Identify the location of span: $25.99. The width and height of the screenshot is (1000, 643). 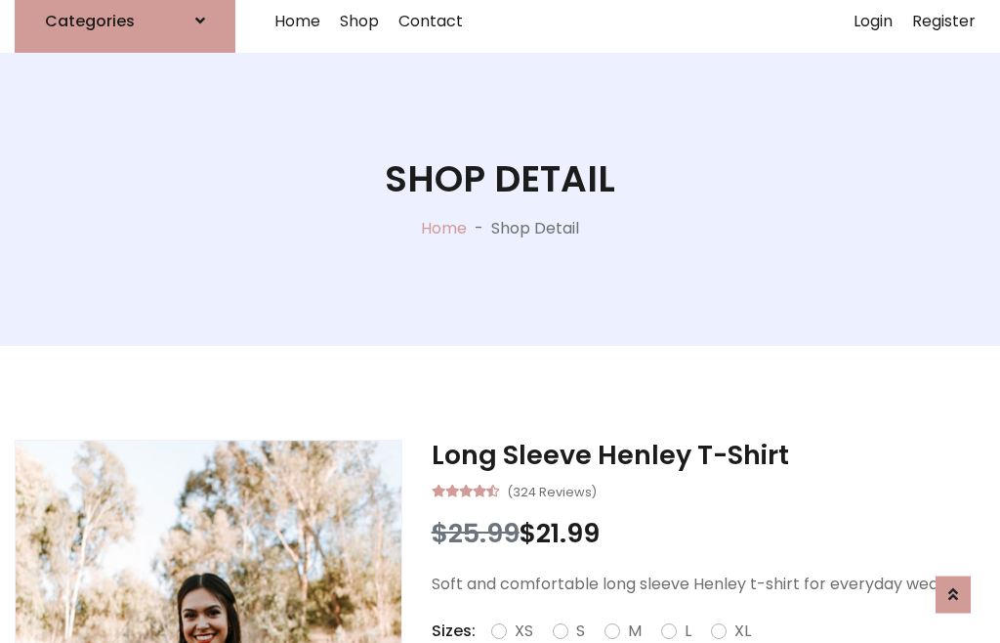
(476, 532).